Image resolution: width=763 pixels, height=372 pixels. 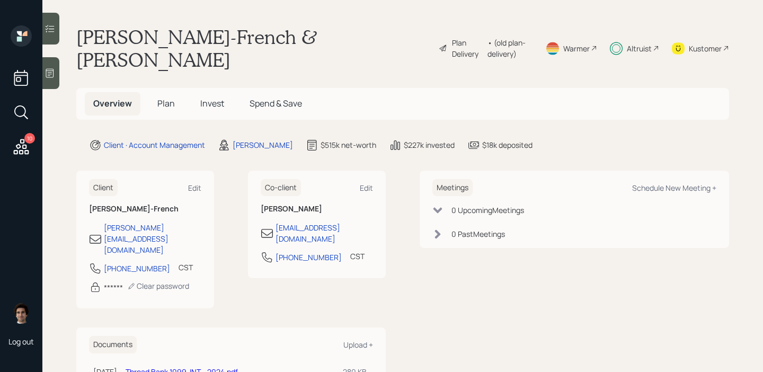 What do you see at coordinates (478, 234) in the screenshot?
I see `div: 0 Past Meeting s` at bounding box center [478, 234].